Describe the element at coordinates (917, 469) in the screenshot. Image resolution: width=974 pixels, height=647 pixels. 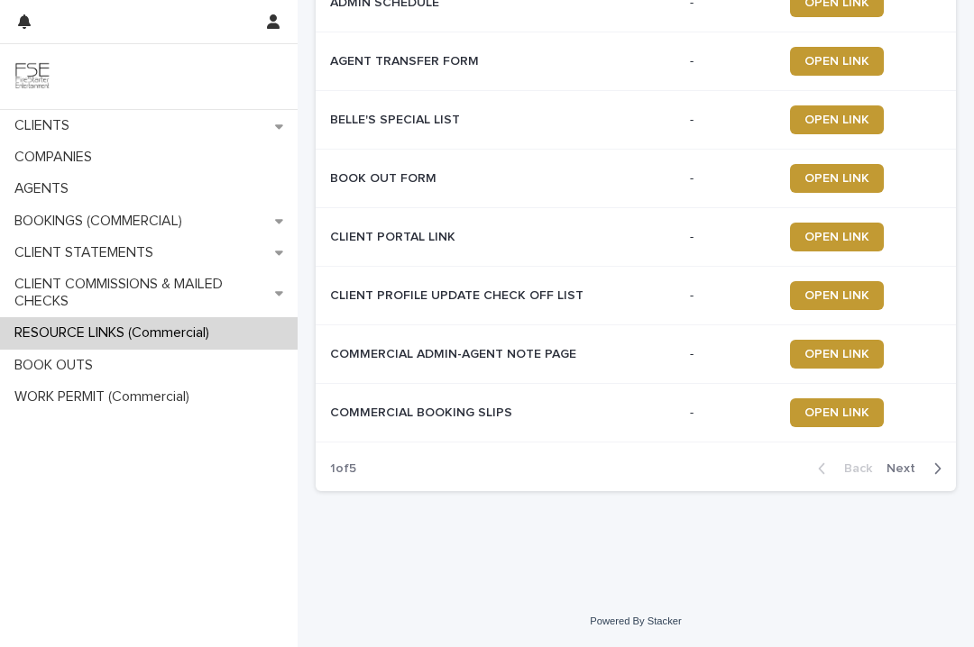
I see `button: Next` at that location.